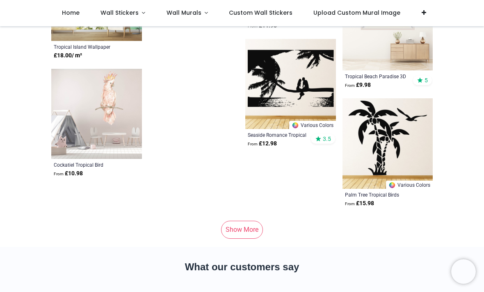 This screenshot has height=292, width=484. What do you see at coordinates (184, 13) in the screenshot?
I see `span: Wall Murals` at bounding box center [184, 13].